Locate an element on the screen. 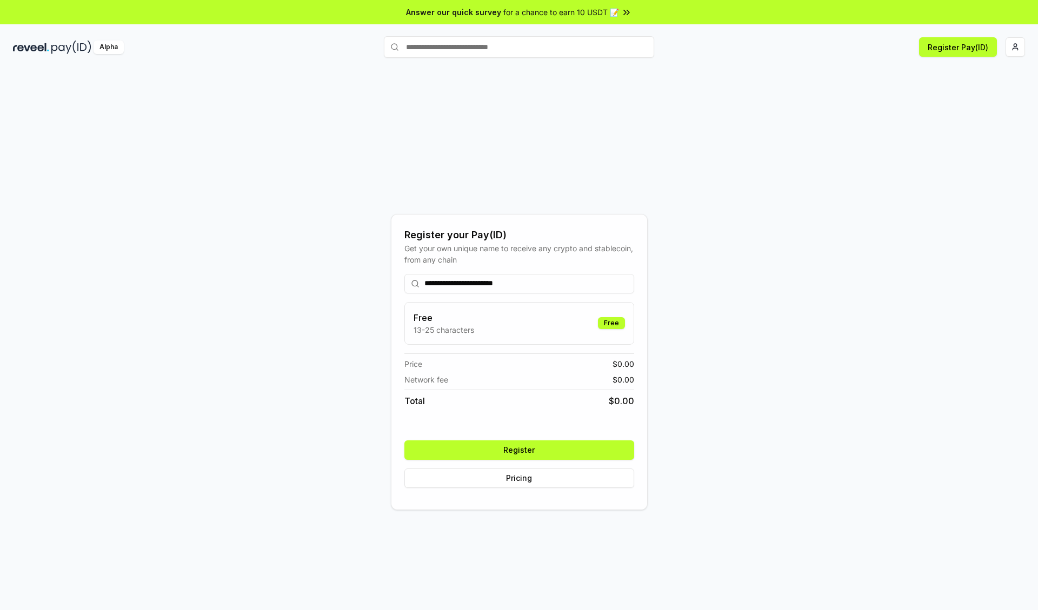  p: 13-25 characters is located at coordinates (444, 330).